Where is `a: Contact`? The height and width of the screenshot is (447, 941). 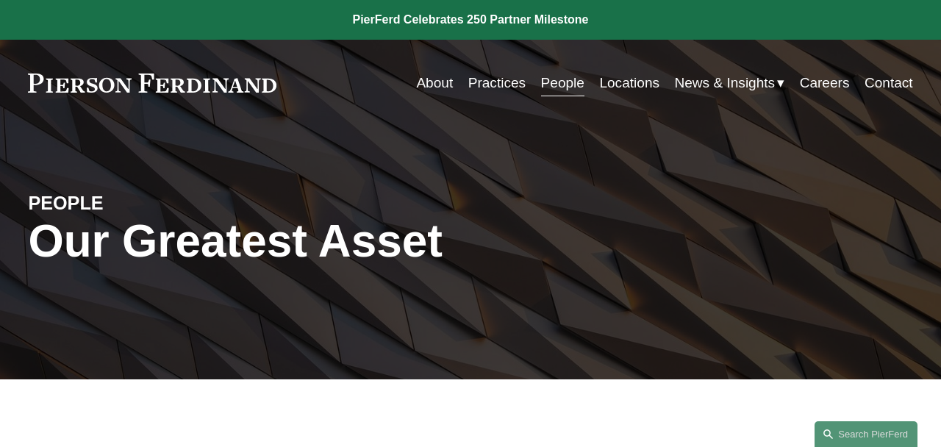
a: Contact is located at coordinates (889, 83).